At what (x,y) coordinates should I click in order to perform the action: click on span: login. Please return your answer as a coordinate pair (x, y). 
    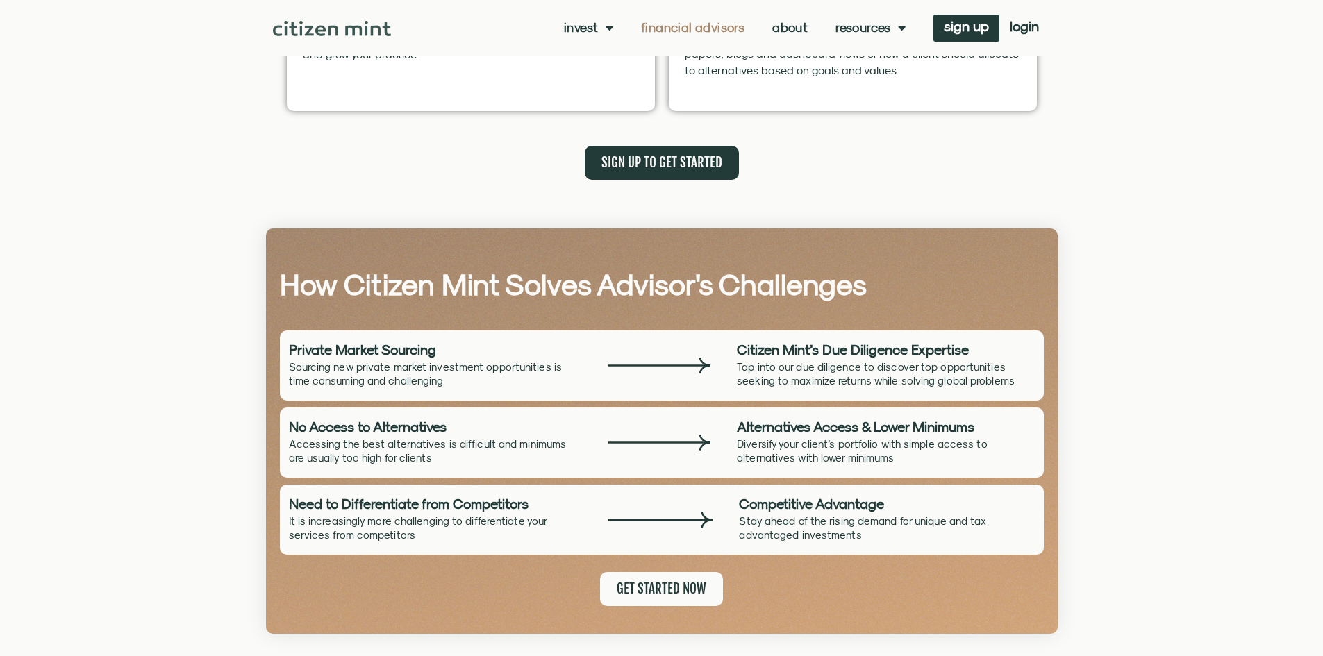
    Looking at the image, I should click on (1024, 26).